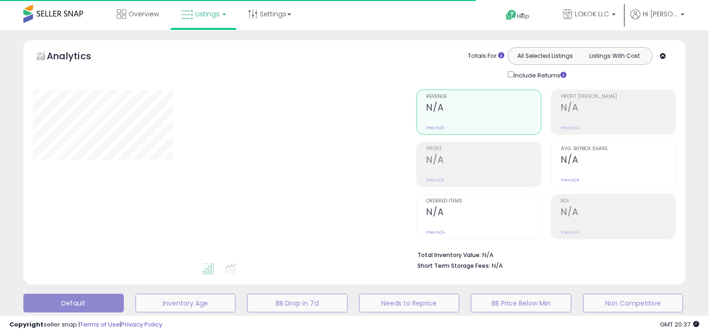 Image resolution: width=709 pixels, height=334 pixels. I want to click on button: BB Drop in 7d, so click(297, 304).